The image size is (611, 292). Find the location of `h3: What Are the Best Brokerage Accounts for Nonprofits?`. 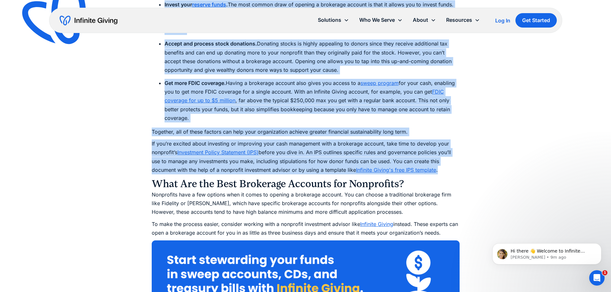

h3: What Are the Best Brokerage Accounts for Nonprofits? is located at coordinates (306, 184).